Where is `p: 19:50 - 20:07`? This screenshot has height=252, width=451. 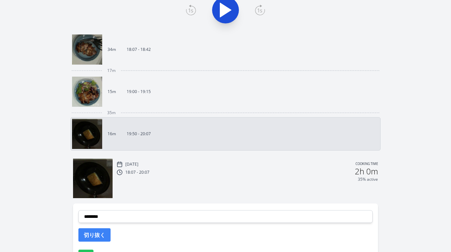 p: 19:50 - 20:07 is located at coordinates (139, 134).